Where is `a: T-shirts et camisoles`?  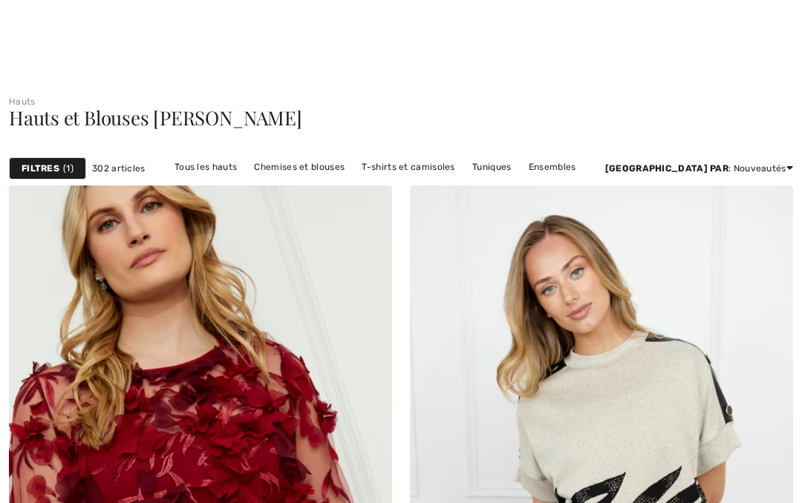
a: T-shirts et camisoles is located at coordinates (408, 167).